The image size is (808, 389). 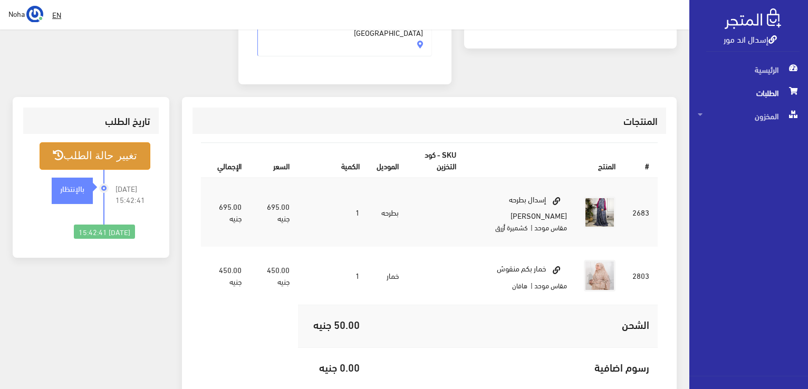 What do you see at coordinates (72, 188) in the screenshot?
I see `strong: بالإنتظار` at bounding box center [72, 188].